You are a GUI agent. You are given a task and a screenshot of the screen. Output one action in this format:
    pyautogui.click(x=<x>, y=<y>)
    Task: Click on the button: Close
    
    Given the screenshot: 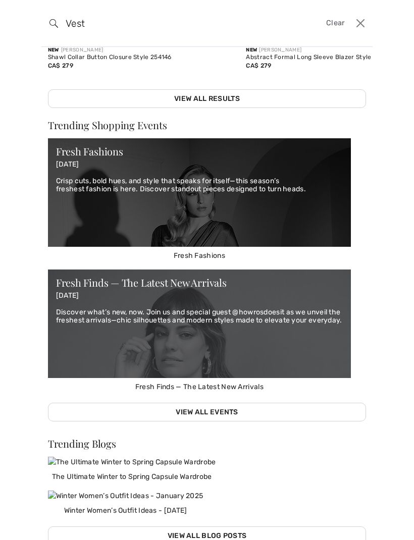 What is the action you would take?
    pyautogui.click(x=360, y=23)
    